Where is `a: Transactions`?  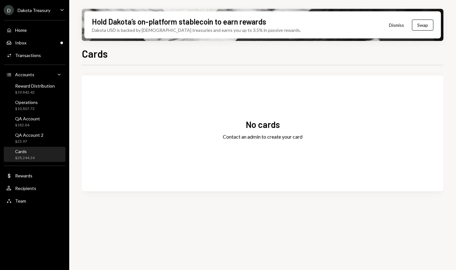 a: Transactions is located at coordinates (35, 55).